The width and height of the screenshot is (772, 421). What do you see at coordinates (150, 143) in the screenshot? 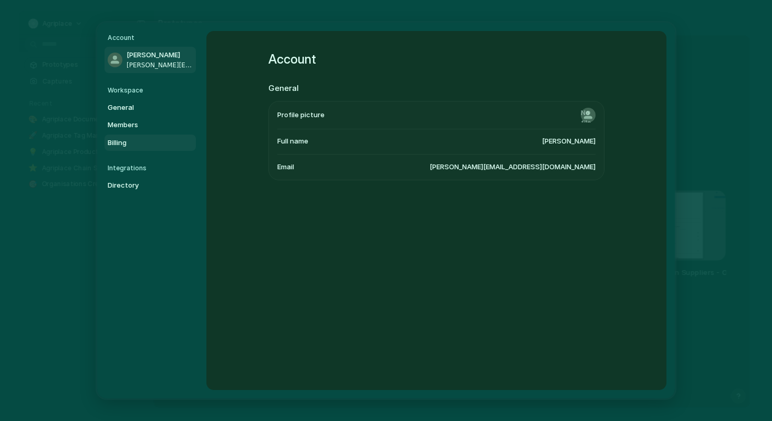
I see `a: Billing` at bounding box center [150, 143].